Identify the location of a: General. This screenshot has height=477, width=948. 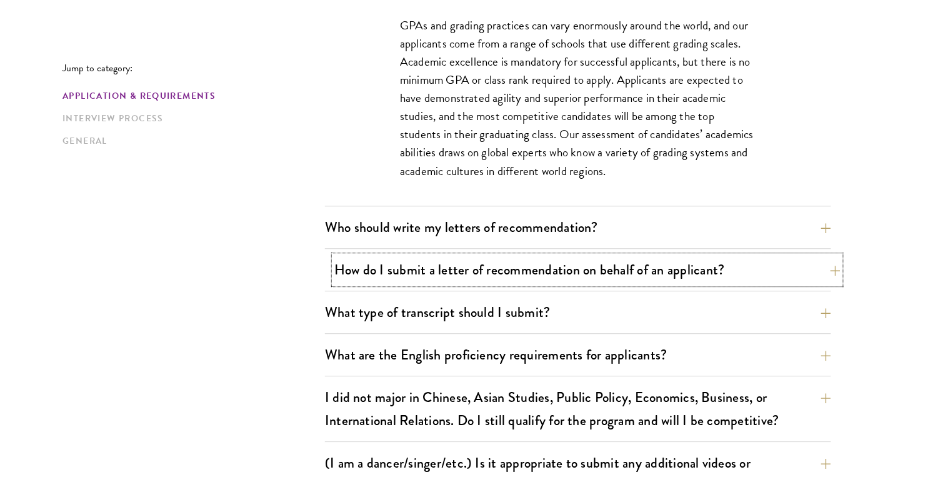
(190, 141).